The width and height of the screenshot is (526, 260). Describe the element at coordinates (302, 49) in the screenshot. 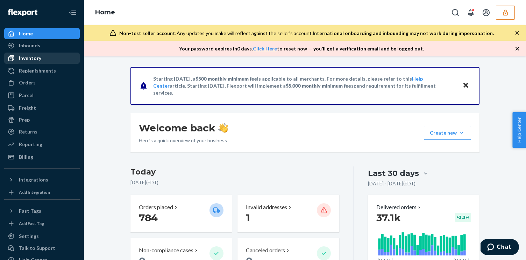

I see `p: Your password expires in 0 days . to reset now — you’ll get a verification email and be logged out.` at that location.